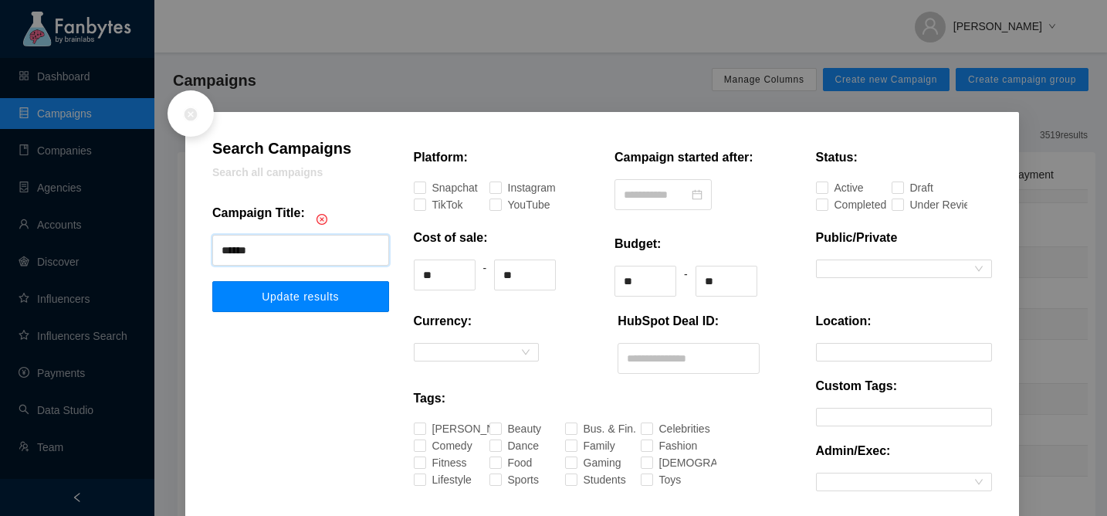 The height and width of the screenshot is (516, 1107). I want to click on div: YouTube, so click(515, 205).